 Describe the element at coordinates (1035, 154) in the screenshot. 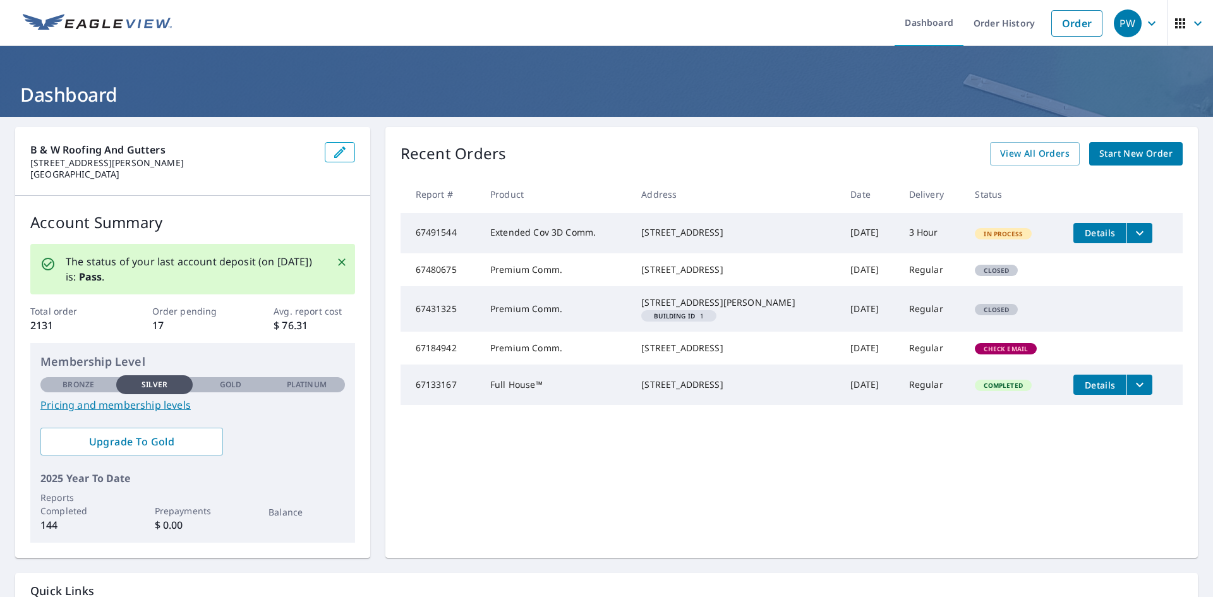

I see `span: View All Orders` at that location.